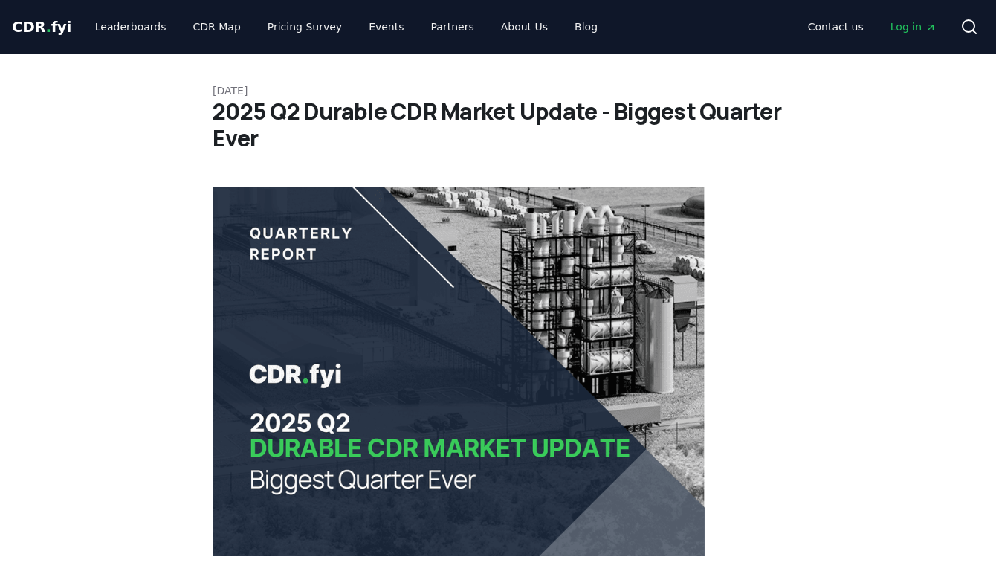 The height and width of the screenshot is (580, 996). What do you see at coordinates (131, 27) in the screenshot?
I see `a: Leaderboards` at bounding box center [131, 27].